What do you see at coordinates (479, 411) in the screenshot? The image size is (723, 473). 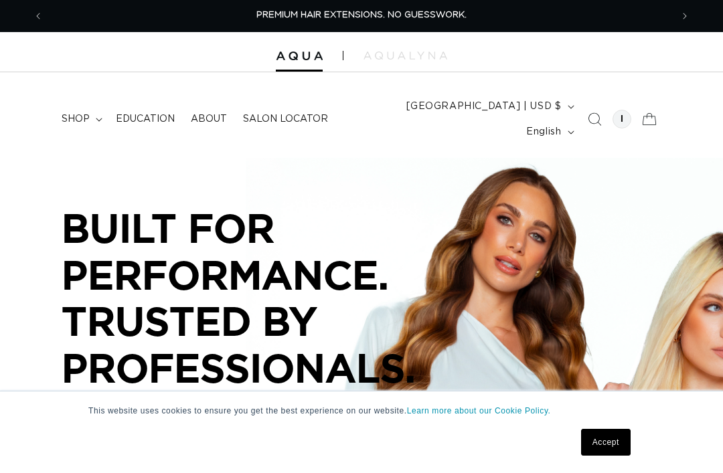 I see `a: Learn more about our Cookie Policy.` at bounding box center [479, 411].